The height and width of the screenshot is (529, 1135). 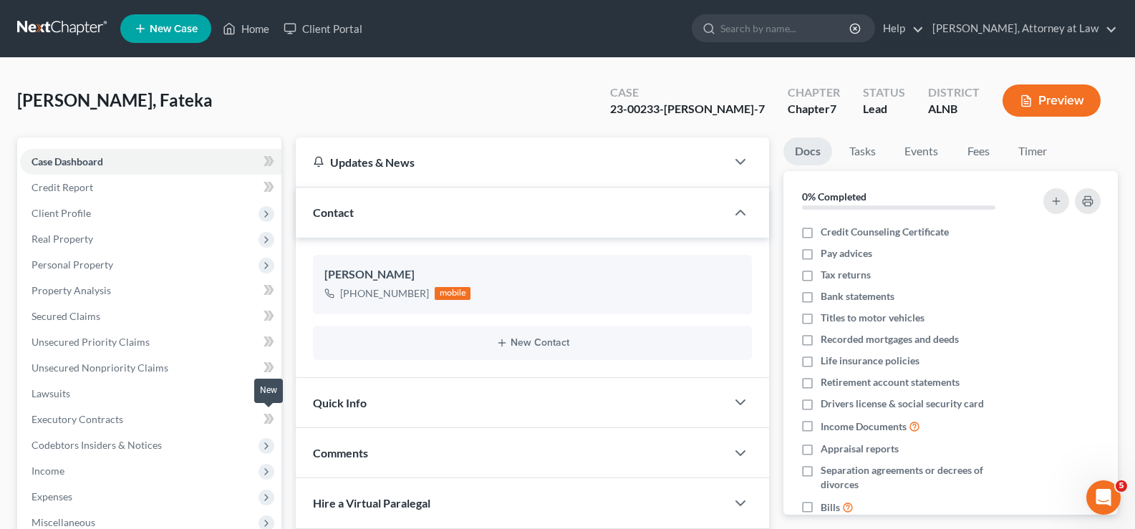 What do you see at coordinates (97, 445) in the screenshot?
I see `span: Codebtors Insiders & Notices` at bounding box center [97, 445].